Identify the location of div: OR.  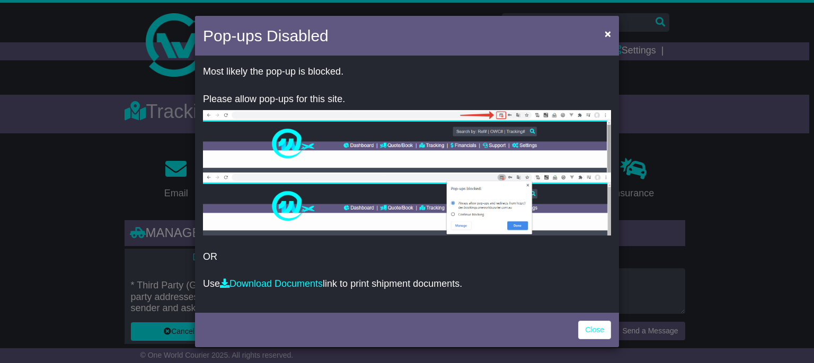
(407, 184).